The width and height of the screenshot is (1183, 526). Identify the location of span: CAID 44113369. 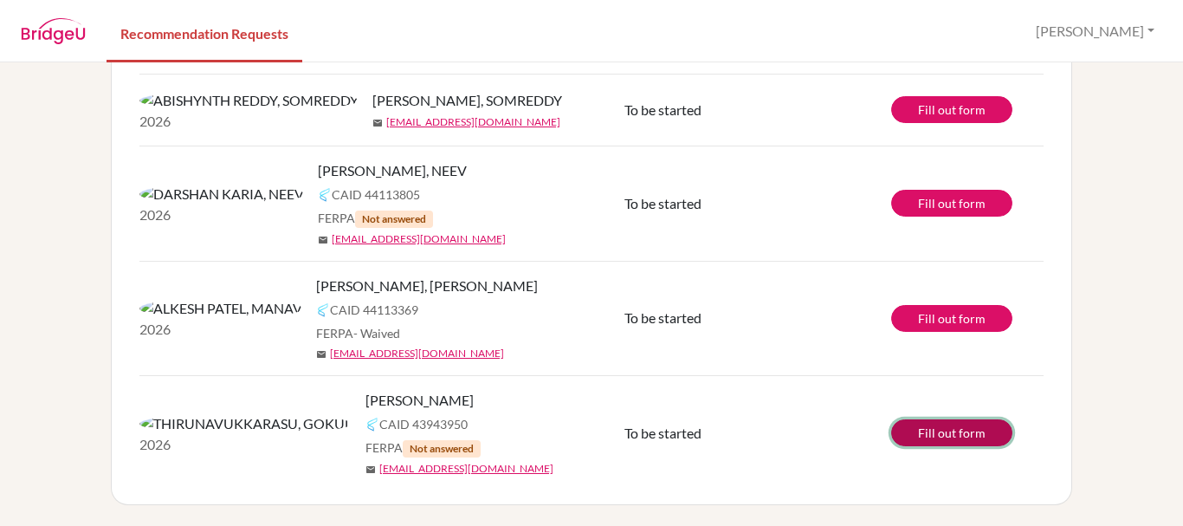
(374, 309).